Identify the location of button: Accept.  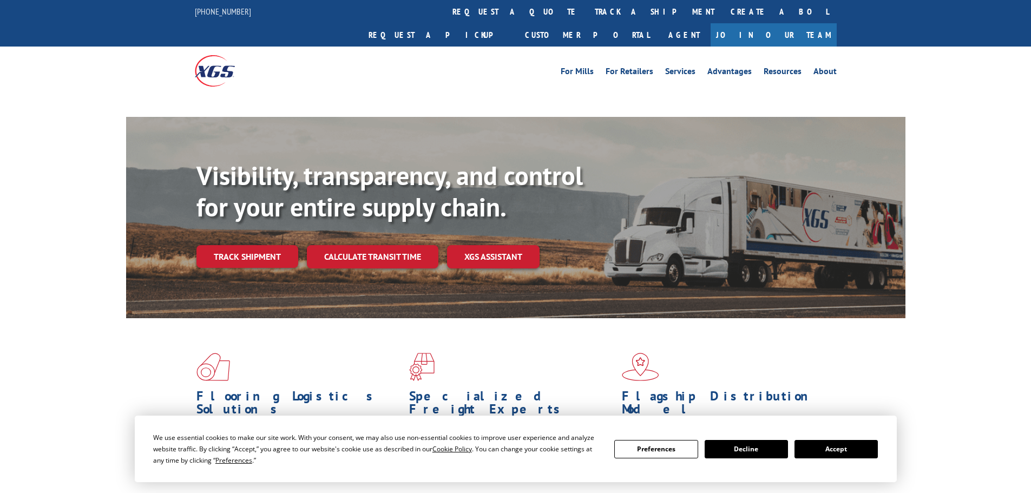
(836, 449).